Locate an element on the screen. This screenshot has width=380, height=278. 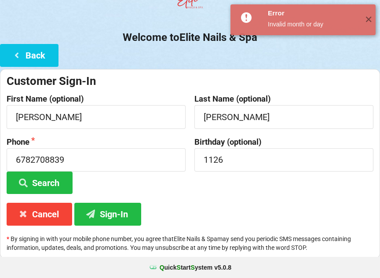
div: Invalid month or day is located at coordinates (313, 24).